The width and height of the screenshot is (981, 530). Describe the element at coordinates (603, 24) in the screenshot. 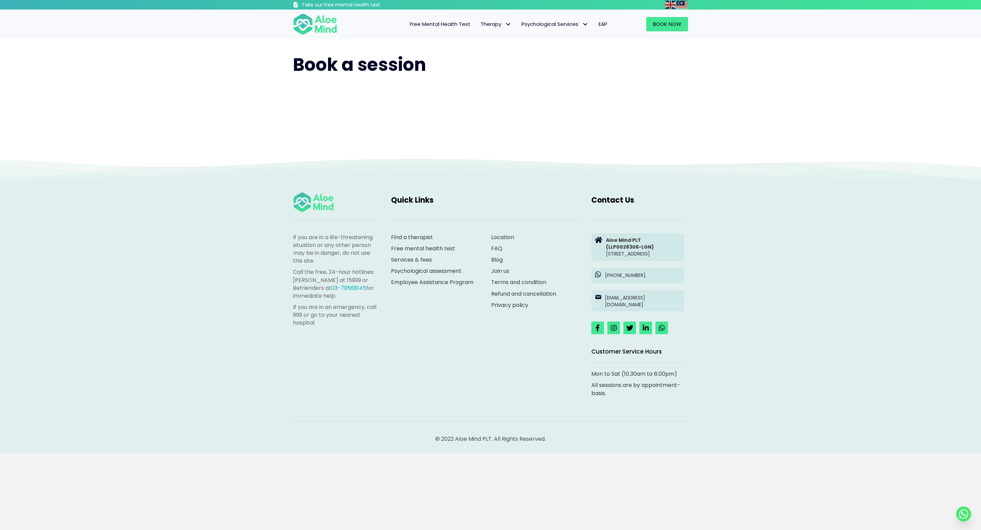

I see `a: EAP` at that location.